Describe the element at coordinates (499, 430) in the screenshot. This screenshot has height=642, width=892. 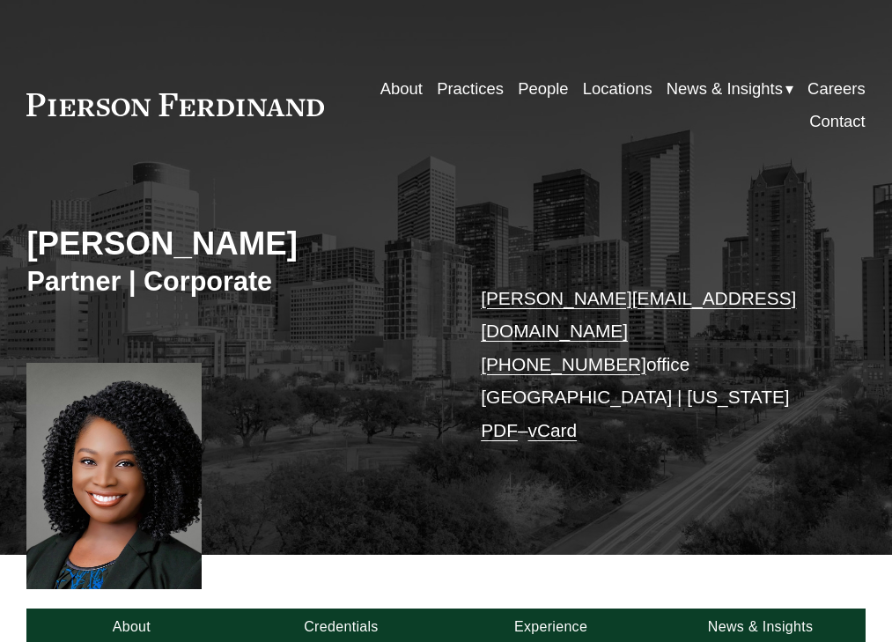
I see `a: PDF` at that location.